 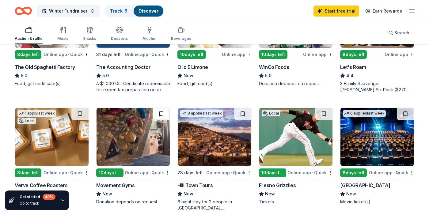 I want to click on div: Verve Coffee Roasters, so click(x=41, y=186).